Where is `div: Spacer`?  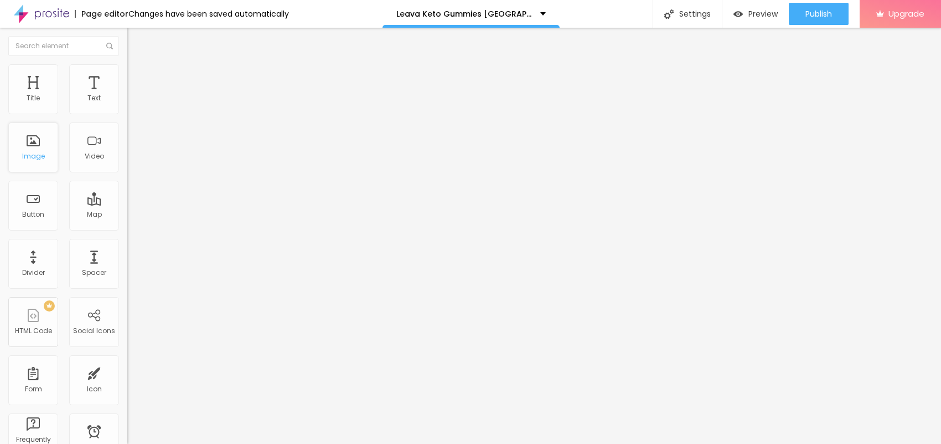 div: Spacer is located at coordinates (94, 272).